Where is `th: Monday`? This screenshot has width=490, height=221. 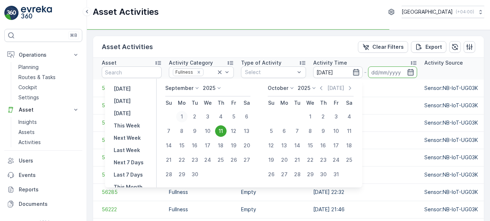
th: Monday is located at coordinates (182, 103).